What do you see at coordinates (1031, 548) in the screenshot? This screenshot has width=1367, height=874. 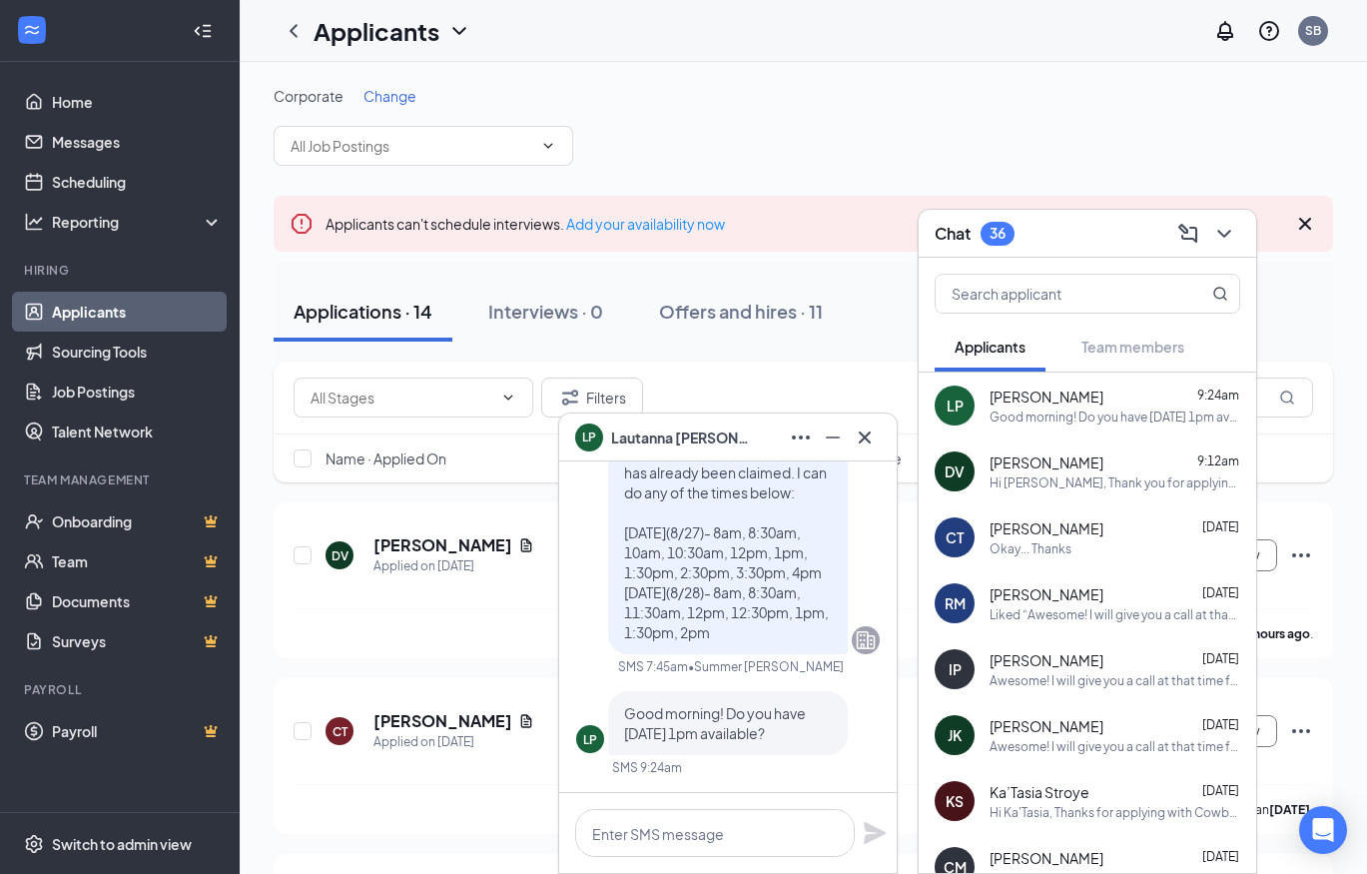 I see `div: Okay... Thanks` at bounding box center [1031, 548].